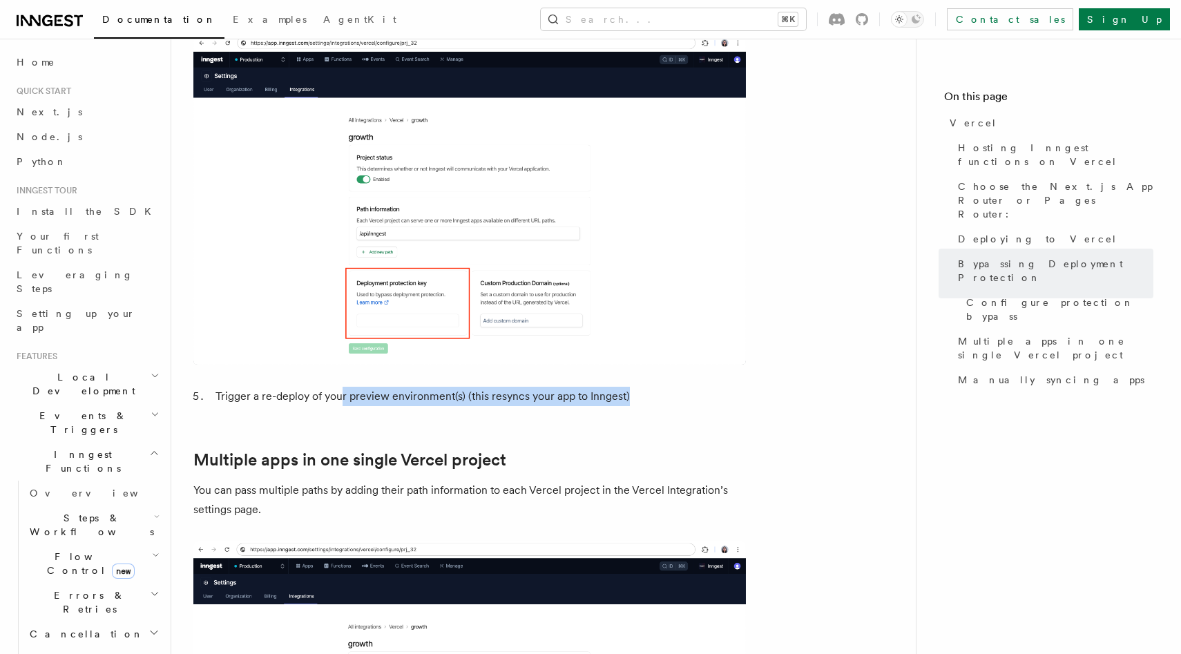 The image size is (1181, 654). What do you see at coordinates (360, 19) in the screenshot?
I see `span: AgentKit` at bounding box center [360, 19].